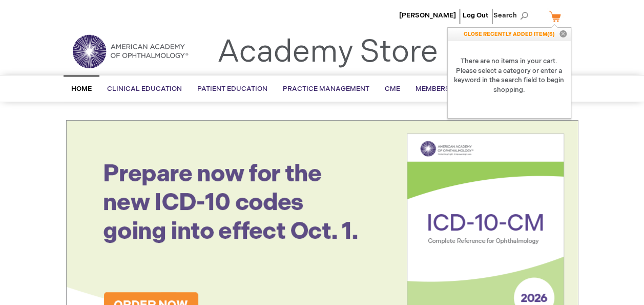 The height and width of the screenshot is (305, 644). What do you see at coordinates (82, 89) in the screenshot?
I see `span: Home` at bounding box center [82, 89].